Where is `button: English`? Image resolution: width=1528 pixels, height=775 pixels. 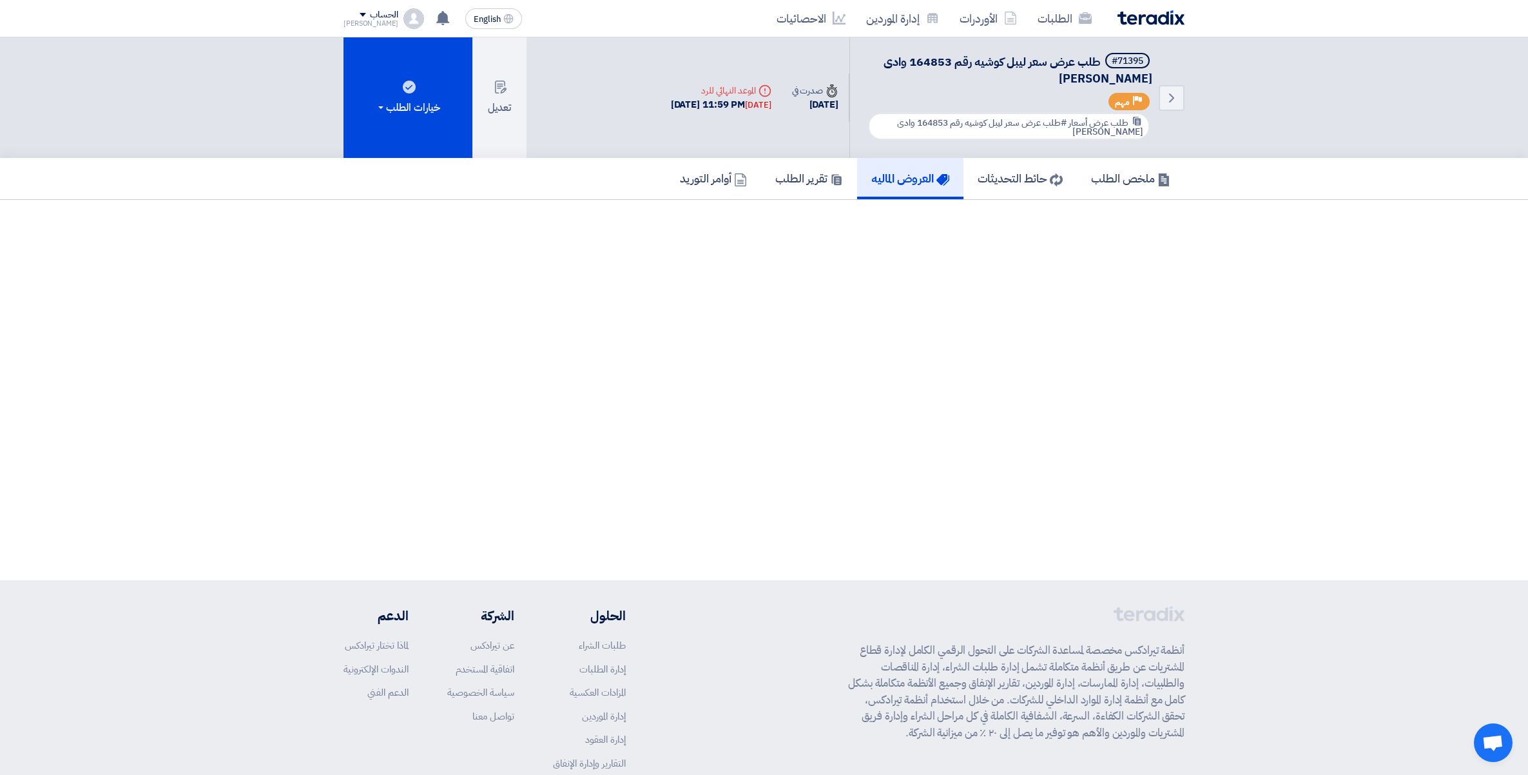
button: English is located at coordinates (494, 19).